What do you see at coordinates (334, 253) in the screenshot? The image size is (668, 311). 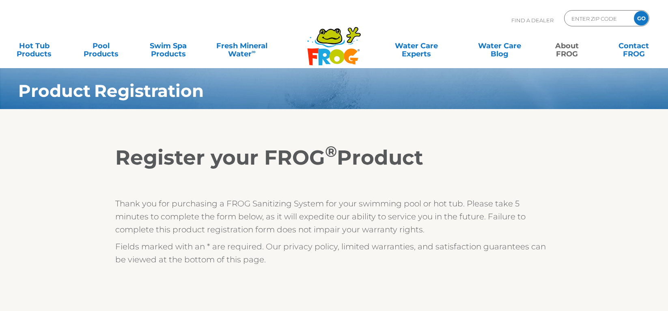 I see `p: Fields marked with an * are required. Our privacy policy, limited warranties, and satisfaction gu...` at bounding box center [334, 253].